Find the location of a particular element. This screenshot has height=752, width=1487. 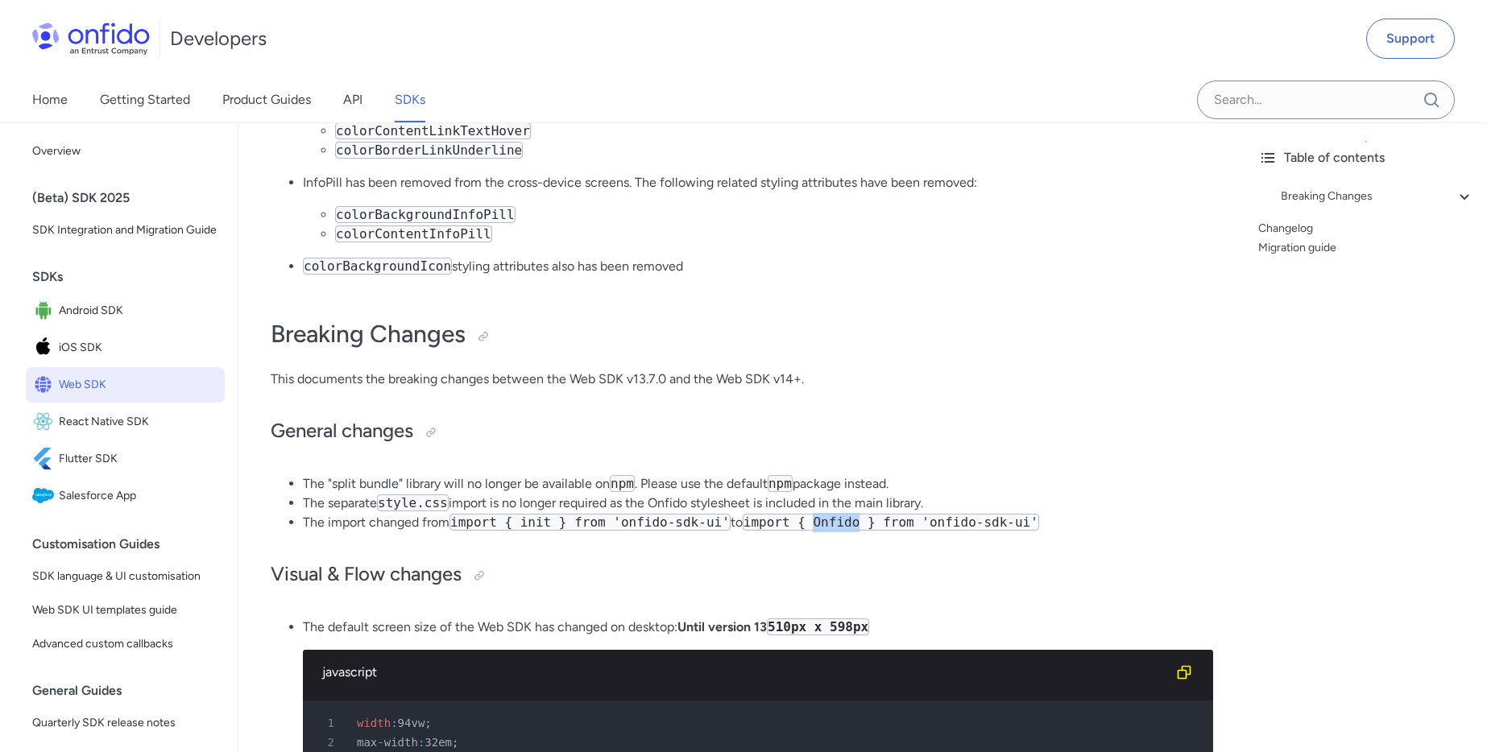

span: iOS SDK is located at coordinates (139, 348).